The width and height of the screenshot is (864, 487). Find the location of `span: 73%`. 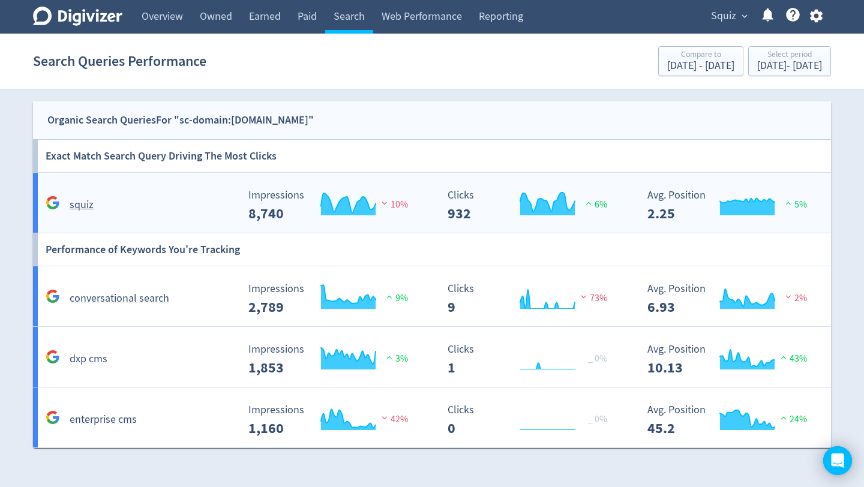

span: 73% is located at coordinates (592, 298).